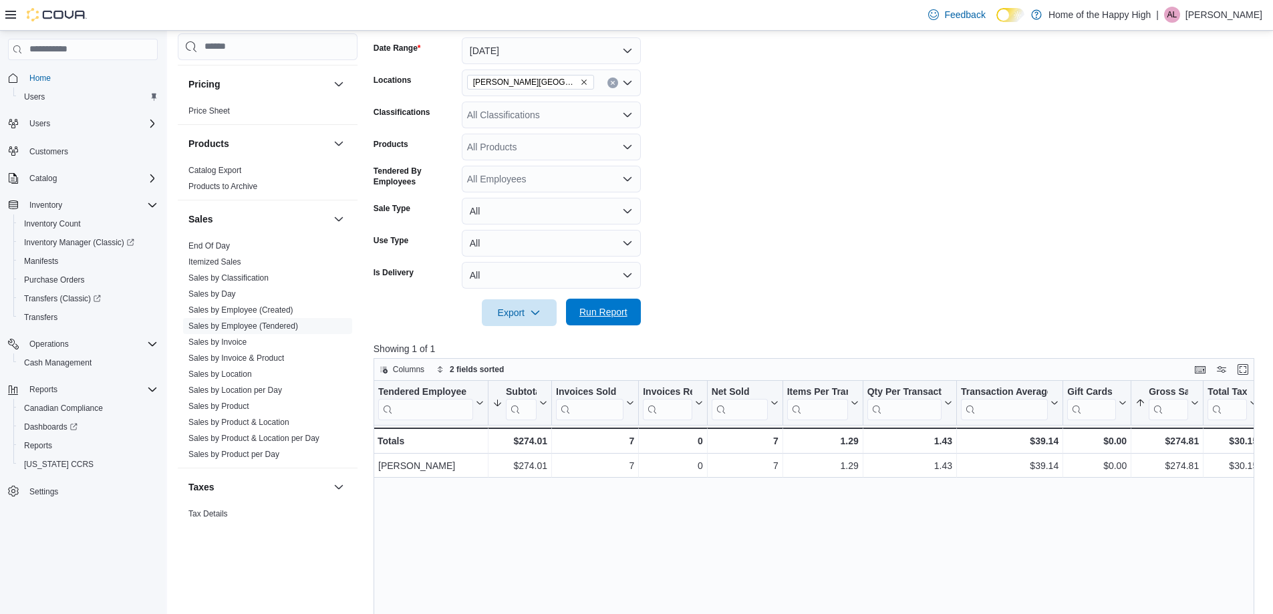 The width and height of the screenshot is (1273, 614). I want to click on a: Sales by Product, so click(219, 406).